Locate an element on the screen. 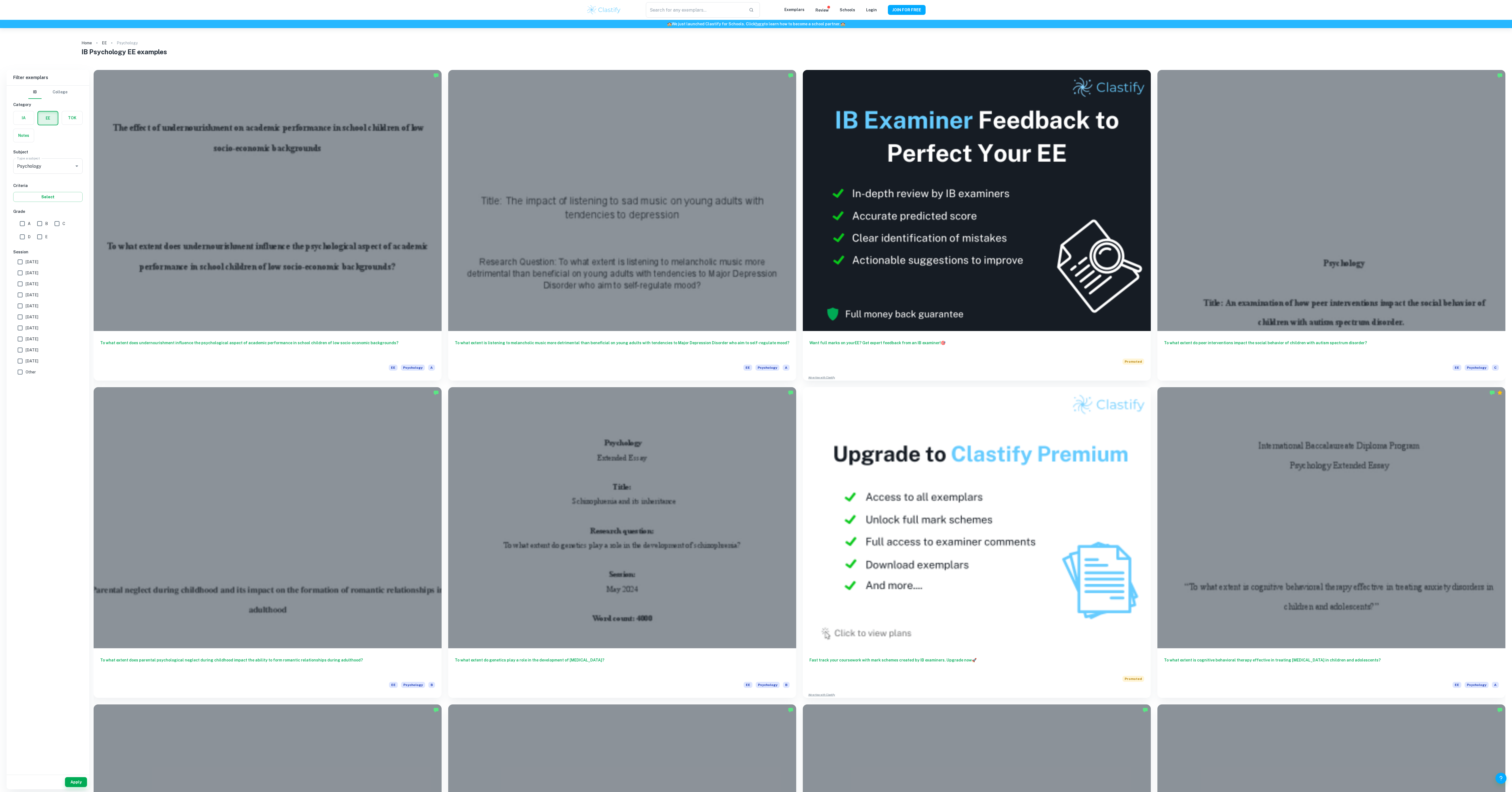  button: JOIN FOR FREE is located at coordinates (906, 10).